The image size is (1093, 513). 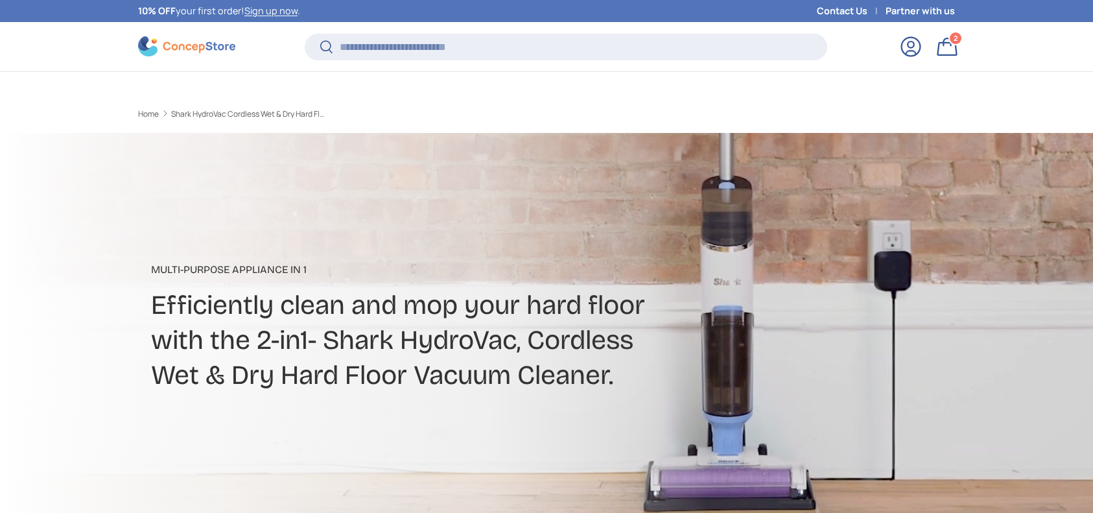 What do you see at coordinates (400, 270) in the screenshot?
I see `p: Multi-Purpose Appliance in 1` at bounding box center [400, 270].